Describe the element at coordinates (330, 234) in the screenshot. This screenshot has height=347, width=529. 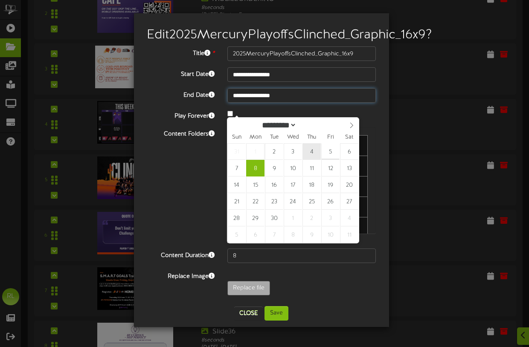
I see `span: October 10, 2025` at that location.